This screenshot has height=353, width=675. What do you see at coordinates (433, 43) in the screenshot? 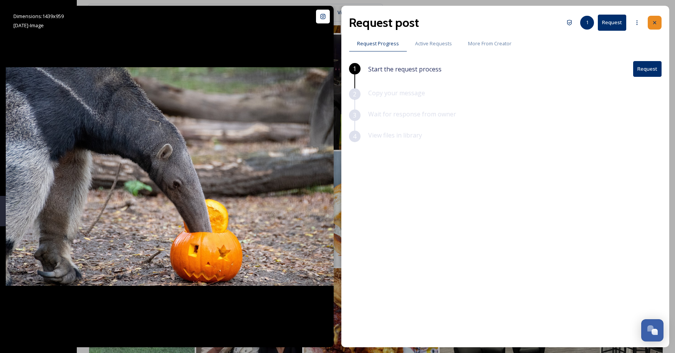
I see `span: Active Requests` at bounding box center [433, 43].